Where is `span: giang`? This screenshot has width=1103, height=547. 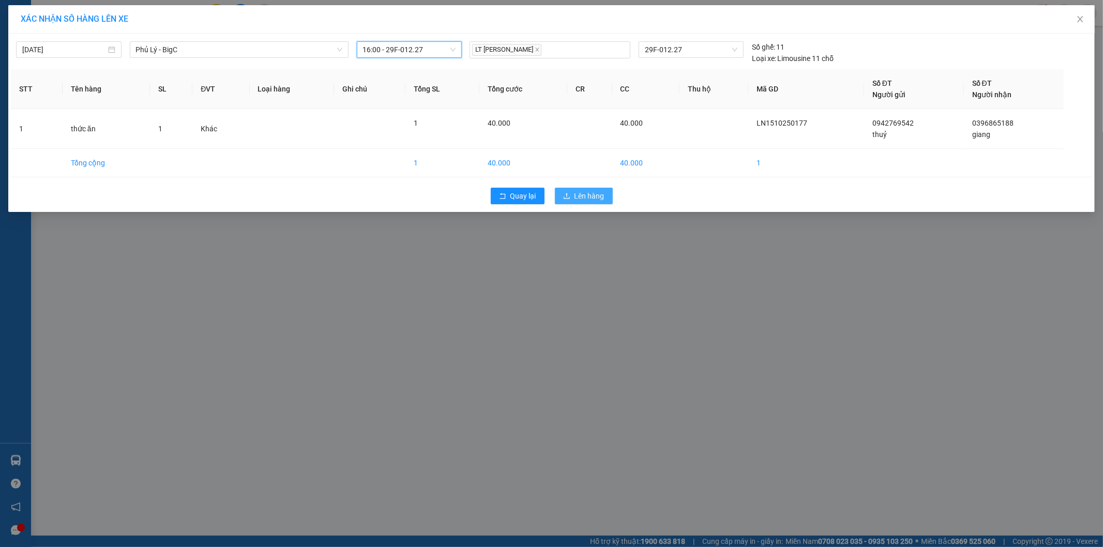
span: giang is located at coordinates (981, 134).